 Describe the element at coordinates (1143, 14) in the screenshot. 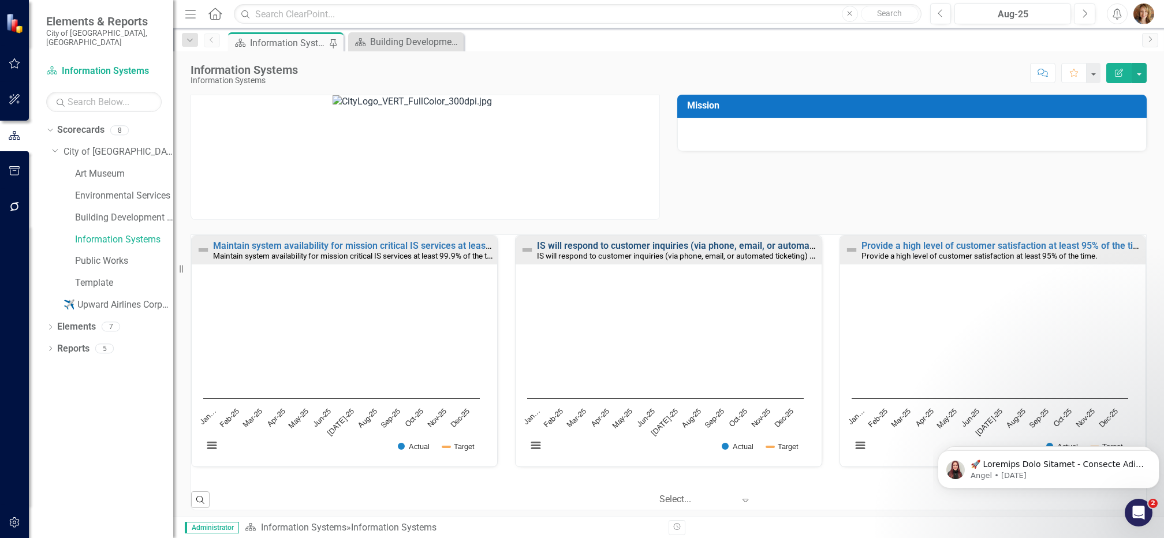

I see `button: Nichole Plowman` at that location.